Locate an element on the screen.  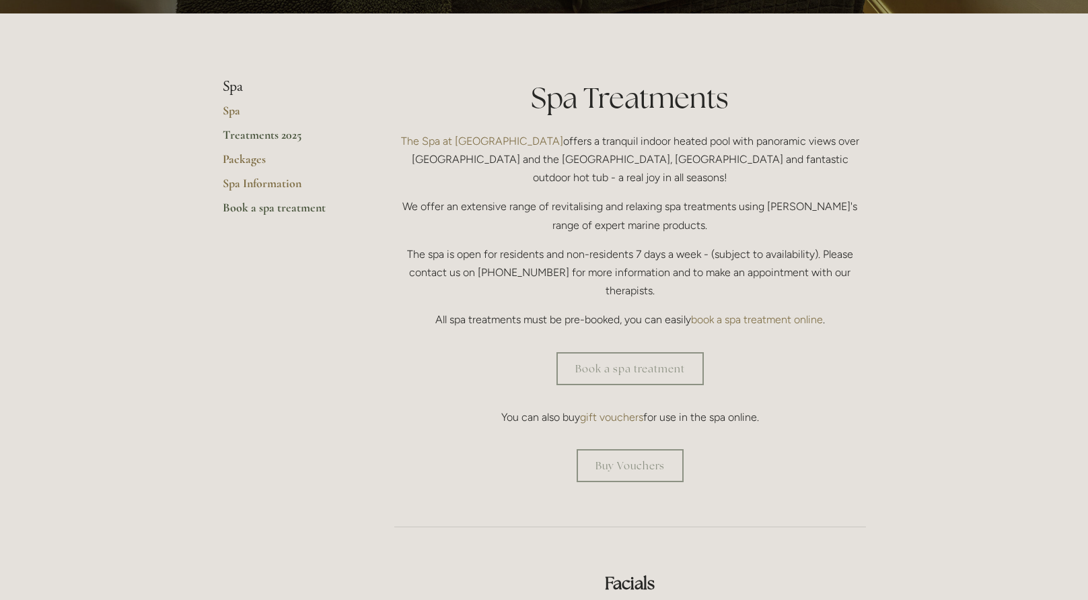
p: You can also buy for use in the spa online. is located at coordinates (630, 417).